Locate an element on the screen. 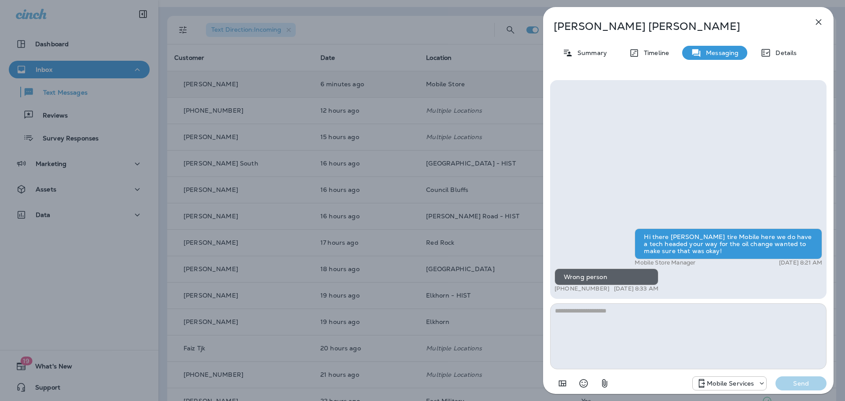  p: Mobile Store Manager is located at coordinates (665, 263).